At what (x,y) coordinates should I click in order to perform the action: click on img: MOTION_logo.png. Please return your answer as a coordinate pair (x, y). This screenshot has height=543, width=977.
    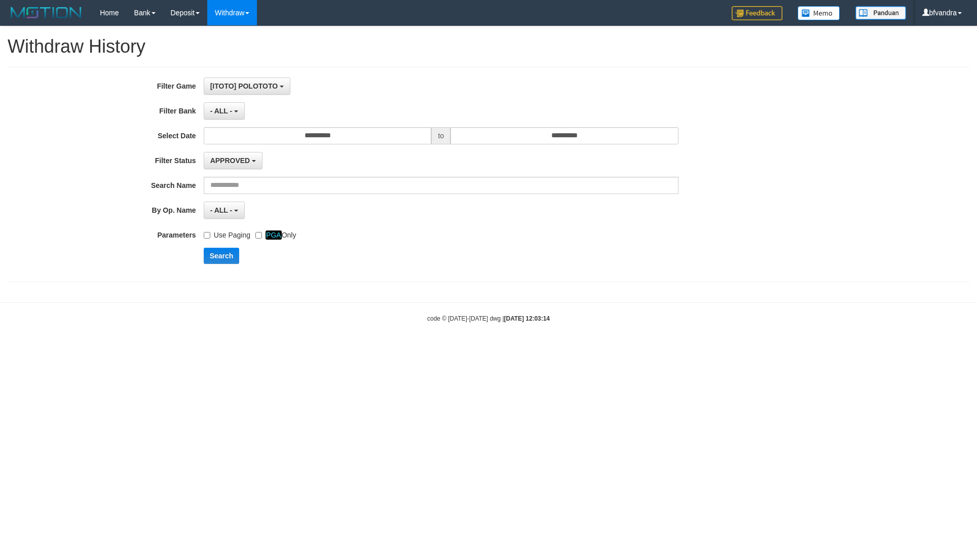
    Looking at the image, I should click on (46, 13).